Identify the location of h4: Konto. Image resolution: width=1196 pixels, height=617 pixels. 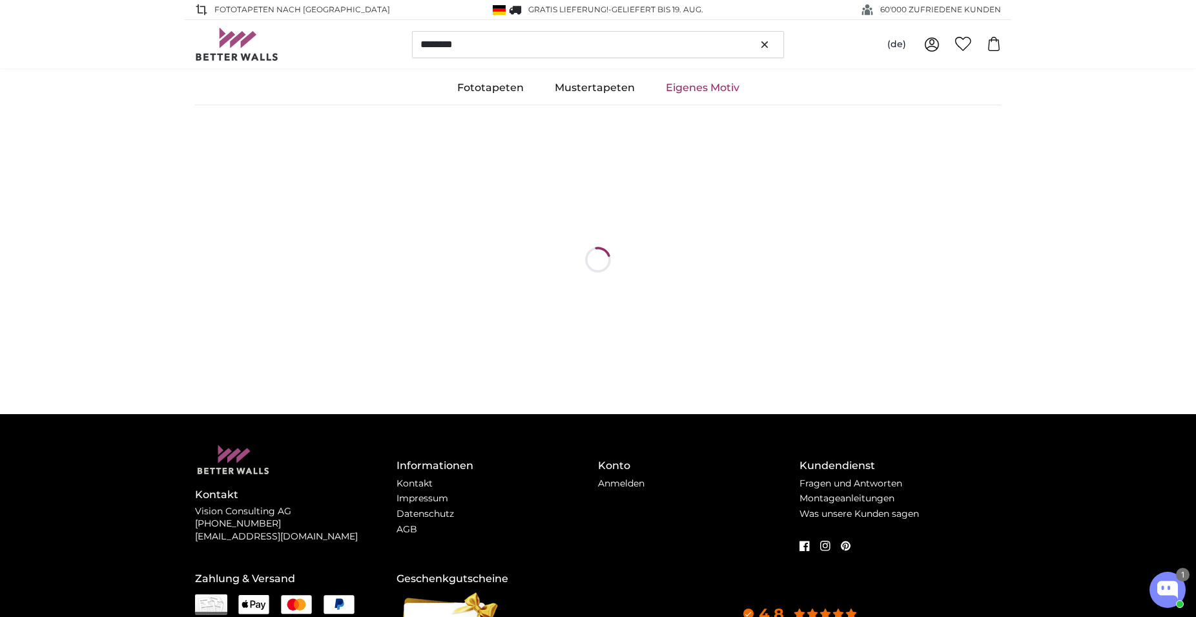
(699, 466).